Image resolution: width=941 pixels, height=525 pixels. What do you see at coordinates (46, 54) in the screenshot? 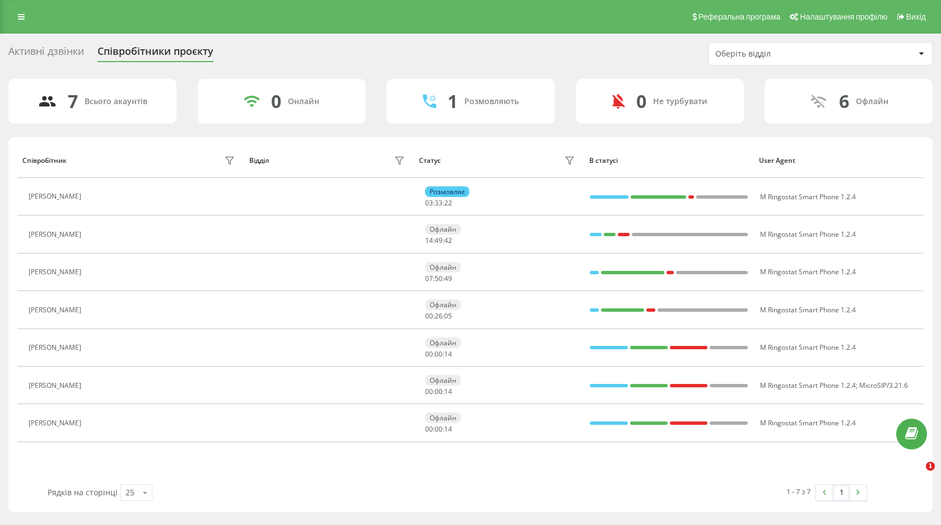
I see `div: Активні дзвінки` at bounding box center [46, 54].